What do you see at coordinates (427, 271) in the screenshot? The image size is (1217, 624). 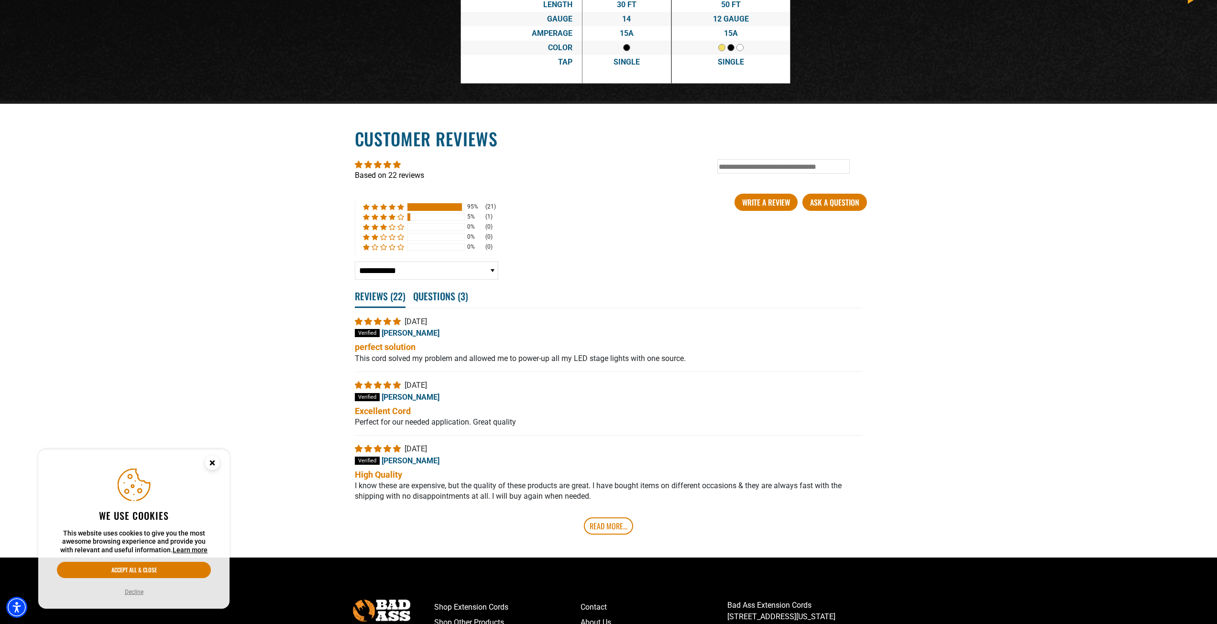 I see `select: Sort dropdown` at bounding box center [427, 271].